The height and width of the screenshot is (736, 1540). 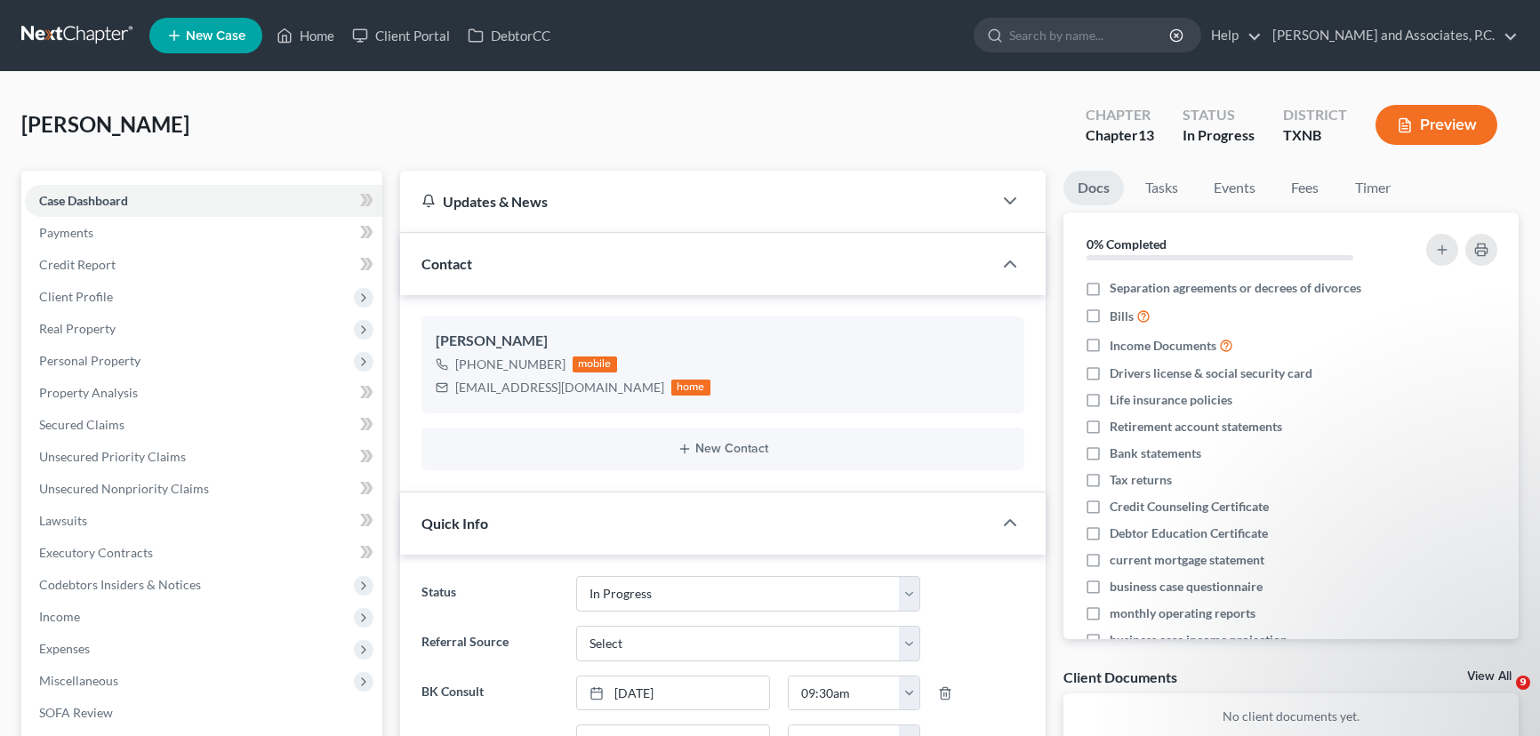 What do you see at coordinates (490, 644) in the screenshot?
I see `label: Referral Source` at bounding box center [490, 644].